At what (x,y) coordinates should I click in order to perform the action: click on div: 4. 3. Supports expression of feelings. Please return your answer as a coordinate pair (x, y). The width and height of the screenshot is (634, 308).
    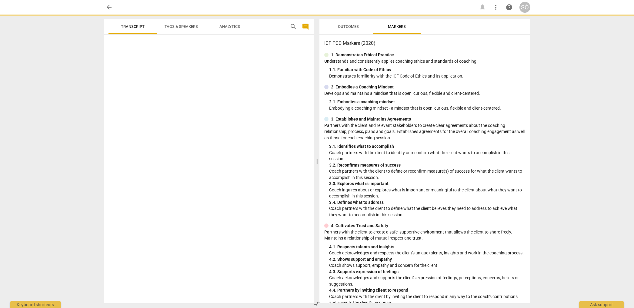
    Looking at the image, I should click on (427, 272).